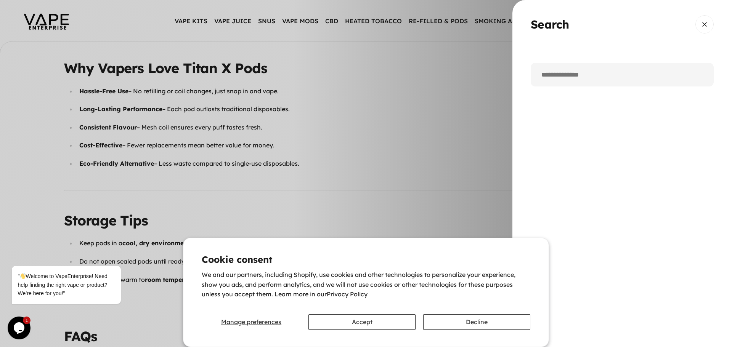 The height and width of the screenshot is (347, 732). Describe the element at coordinates (251, 322) in the screenshot. I see `span: Manage preferences` at that location.